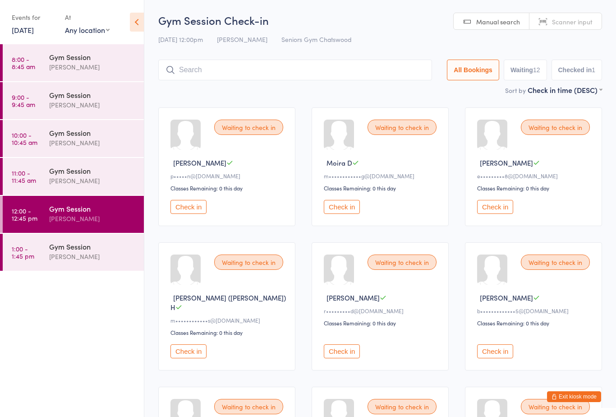  What do you see at coordinates (23, 101) in the screenshot?
I see `time: 9:00 - 9:45 am` at bounding box center [23, 101].